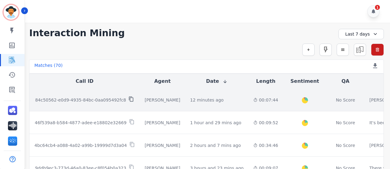 The width and height of the screenshot is (390, 169). Describe the element at coordinates (265, 145) in the screenshot. I see `div: 00:34:46` at that location.